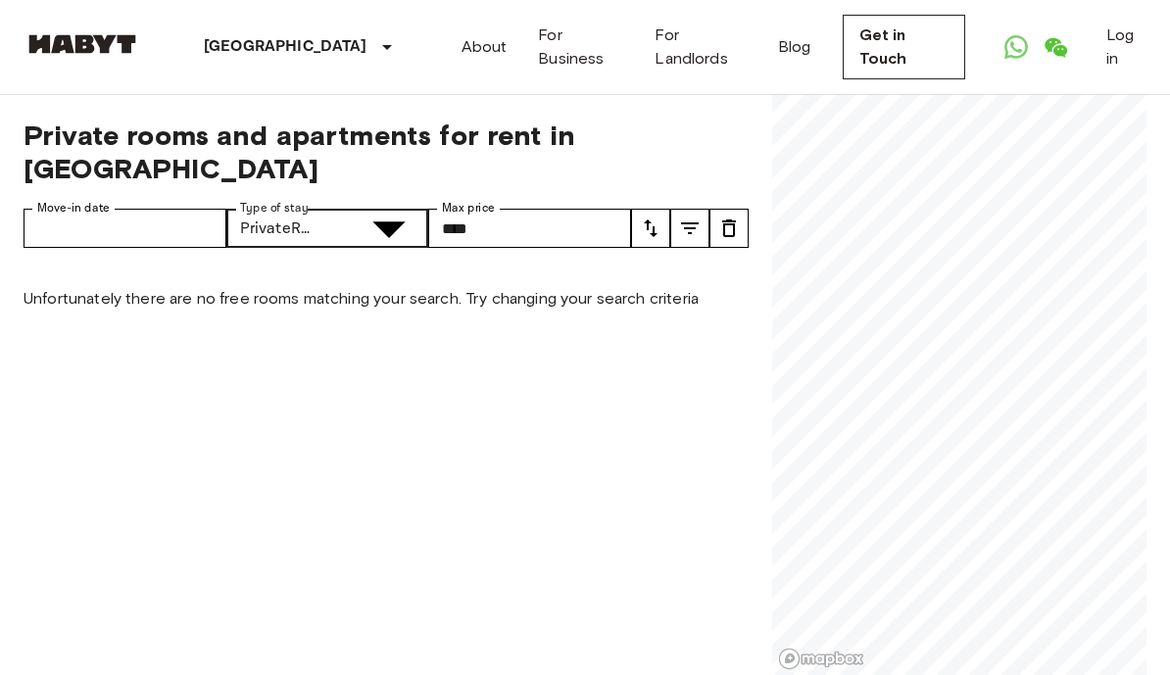  What do you see at coordinates (124, 228) in the screenshot?
I see `input: Choose date` at bounding box center [124, 228].